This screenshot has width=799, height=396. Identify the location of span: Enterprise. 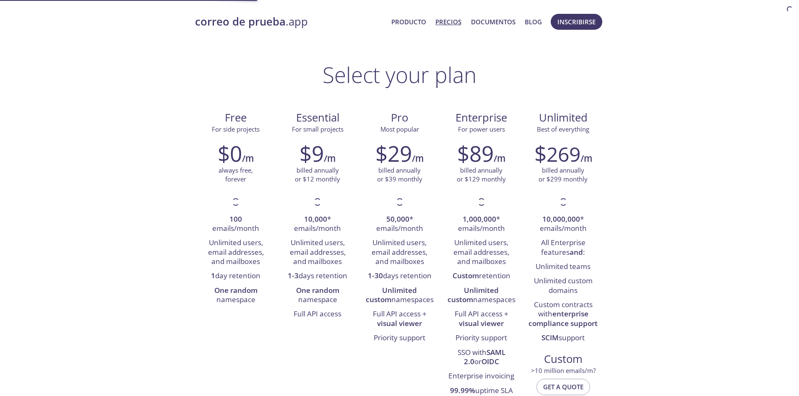
(481, 118).